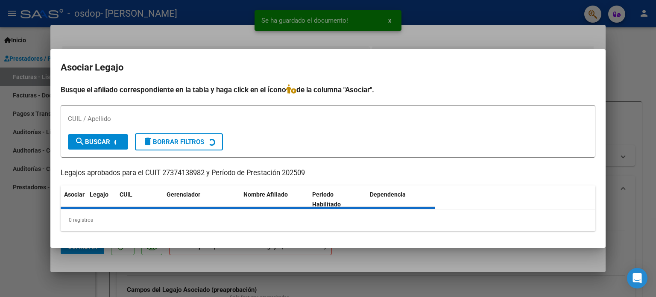 Image resolution: width=656 pixels, height=297 pixels. I want to click on button: Borrar Filtros, so click(179, 142).